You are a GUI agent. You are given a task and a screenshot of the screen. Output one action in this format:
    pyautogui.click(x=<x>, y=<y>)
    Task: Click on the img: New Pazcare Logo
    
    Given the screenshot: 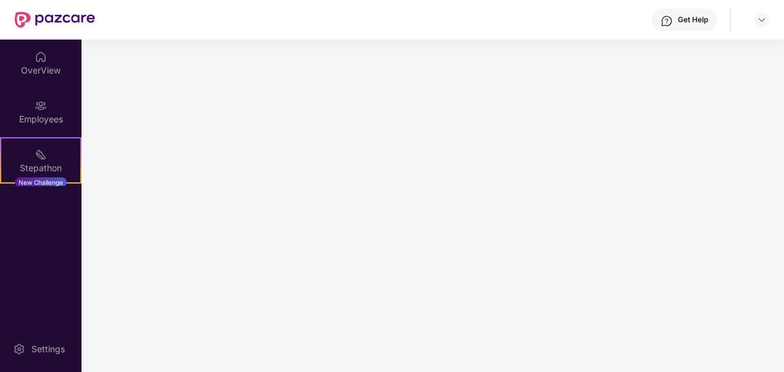 What is the action you would take?
    pyautogui.click(x=55, y=20)
    